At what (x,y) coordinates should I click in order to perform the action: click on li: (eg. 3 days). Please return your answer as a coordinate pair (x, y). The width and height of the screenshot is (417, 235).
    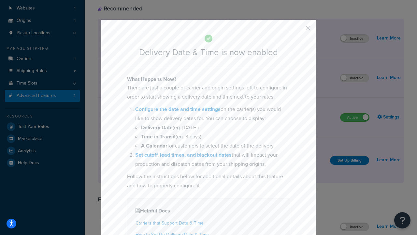
    Looking at the image, I should click on (216, 137).